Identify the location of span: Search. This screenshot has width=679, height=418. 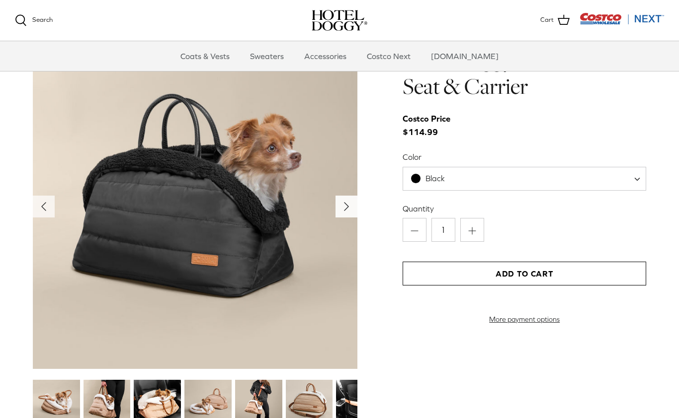
(42, 19).